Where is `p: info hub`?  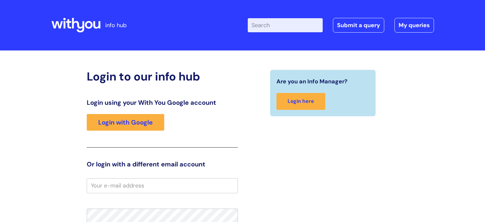 p: info hub is located at coordinates (116, 25).